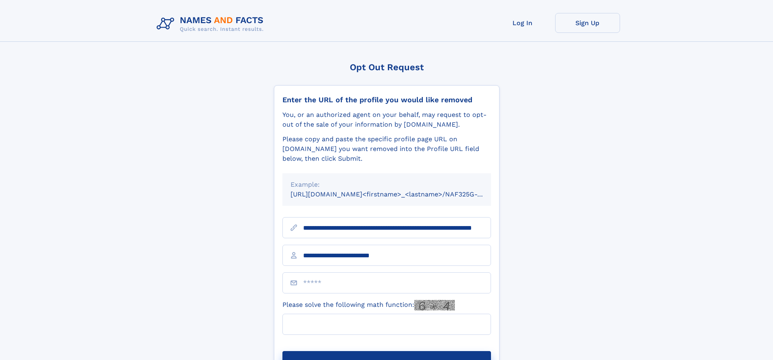 The width and height of the screenshot is (773, 360). What do you see at coordinates (368, 305) in the screenshot?
I see `label: Please solve the following math function:` at bounding box center [368, 305].